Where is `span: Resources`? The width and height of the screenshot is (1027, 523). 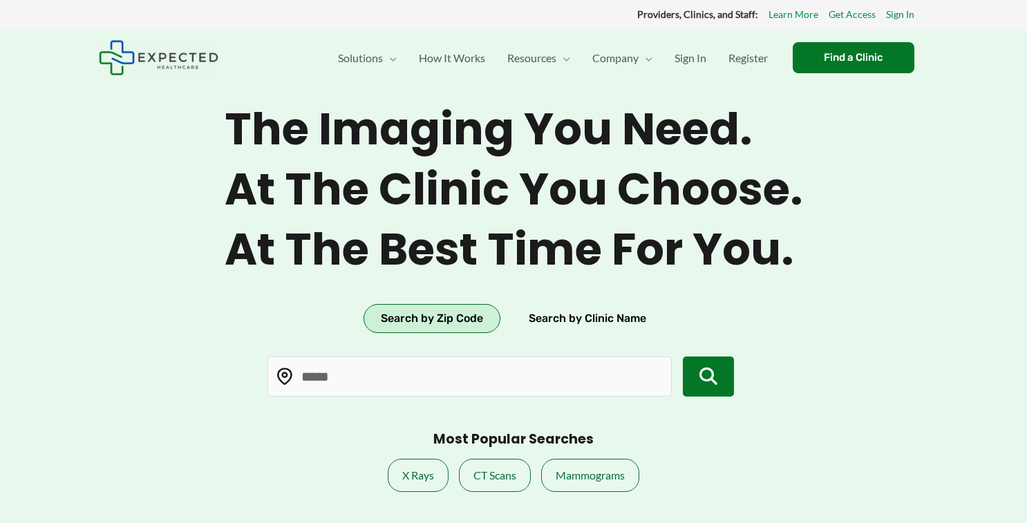
span: Resources is located at coordinates (531, 58).